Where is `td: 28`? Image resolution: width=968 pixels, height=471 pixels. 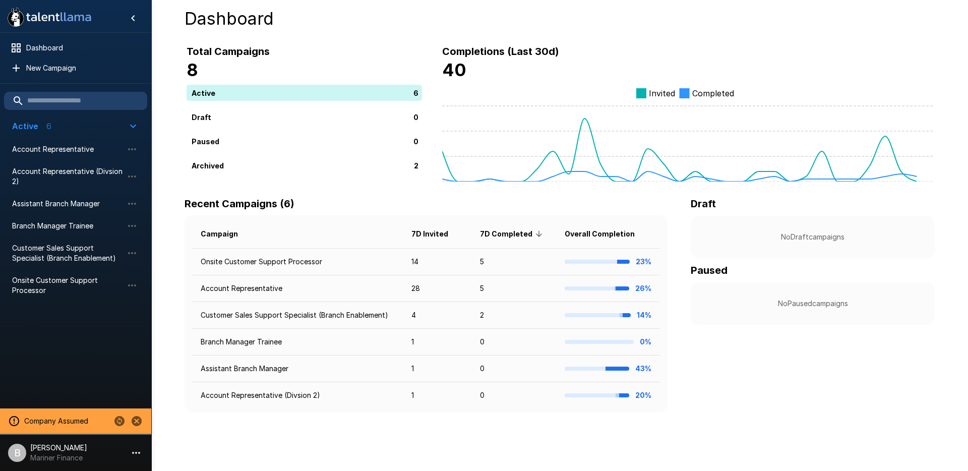
td: 28 is located at coordinates (438, 289).